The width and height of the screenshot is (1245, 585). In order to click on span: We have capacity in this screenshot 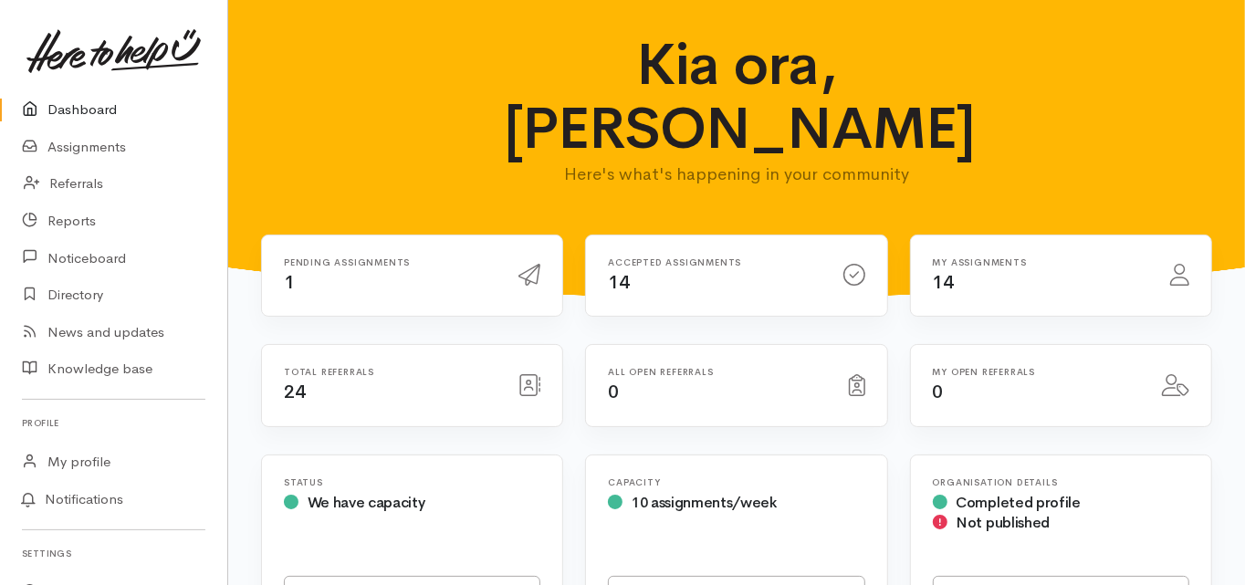, I will do `click(366, 502)`.